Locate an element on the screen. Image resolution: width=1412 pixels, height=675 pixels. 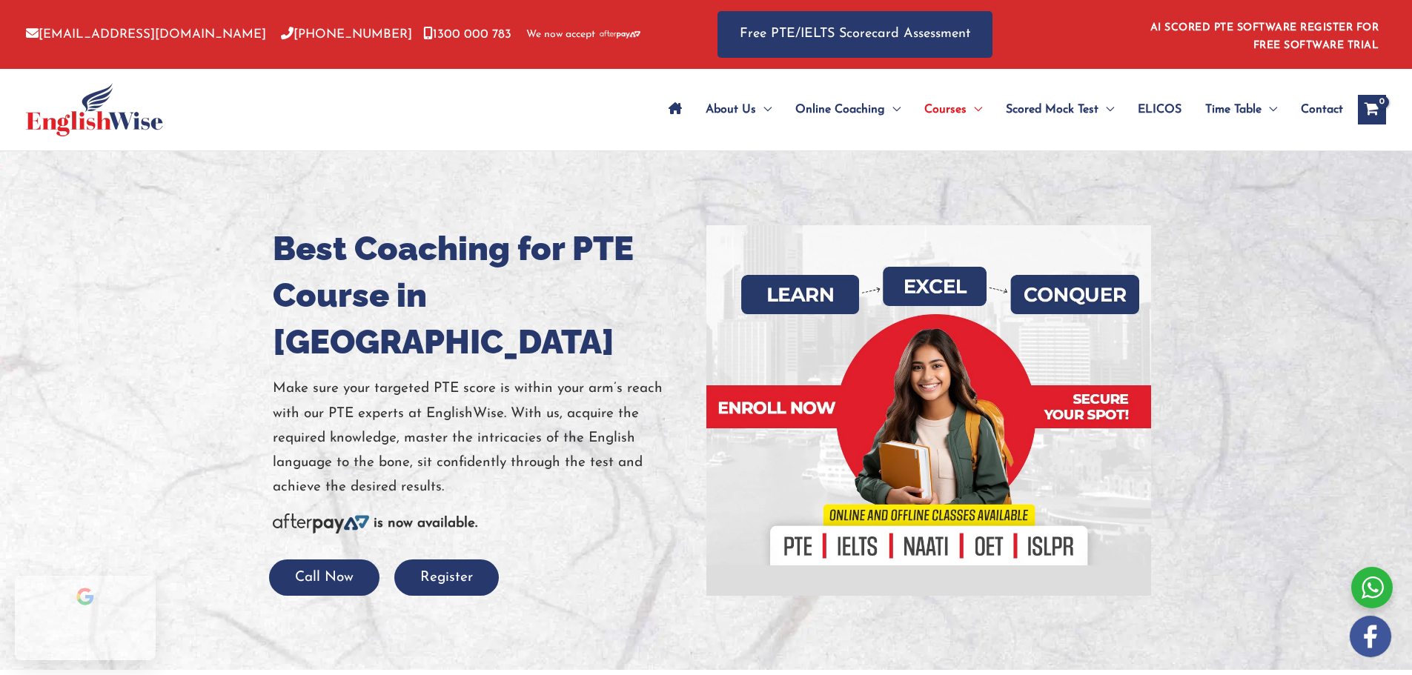
a: Call Now is located at coordinates (324, 577).